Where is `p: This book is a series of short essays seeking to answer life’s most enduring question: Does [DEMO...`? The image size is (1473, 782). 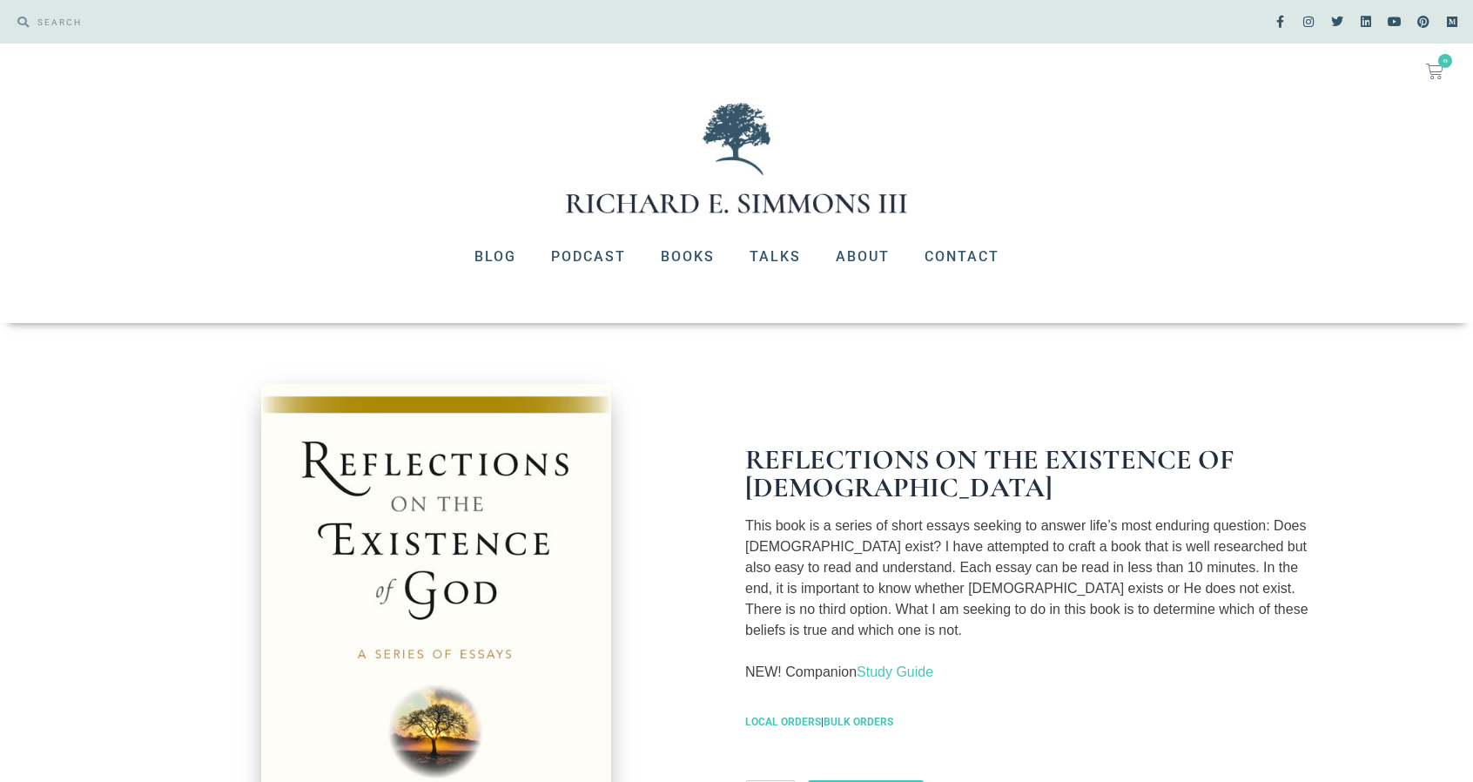
p: This book is a series of short essays seeking to answer life’s most enduring question: Does [DEMO... is located at coordinates (1037, 578).